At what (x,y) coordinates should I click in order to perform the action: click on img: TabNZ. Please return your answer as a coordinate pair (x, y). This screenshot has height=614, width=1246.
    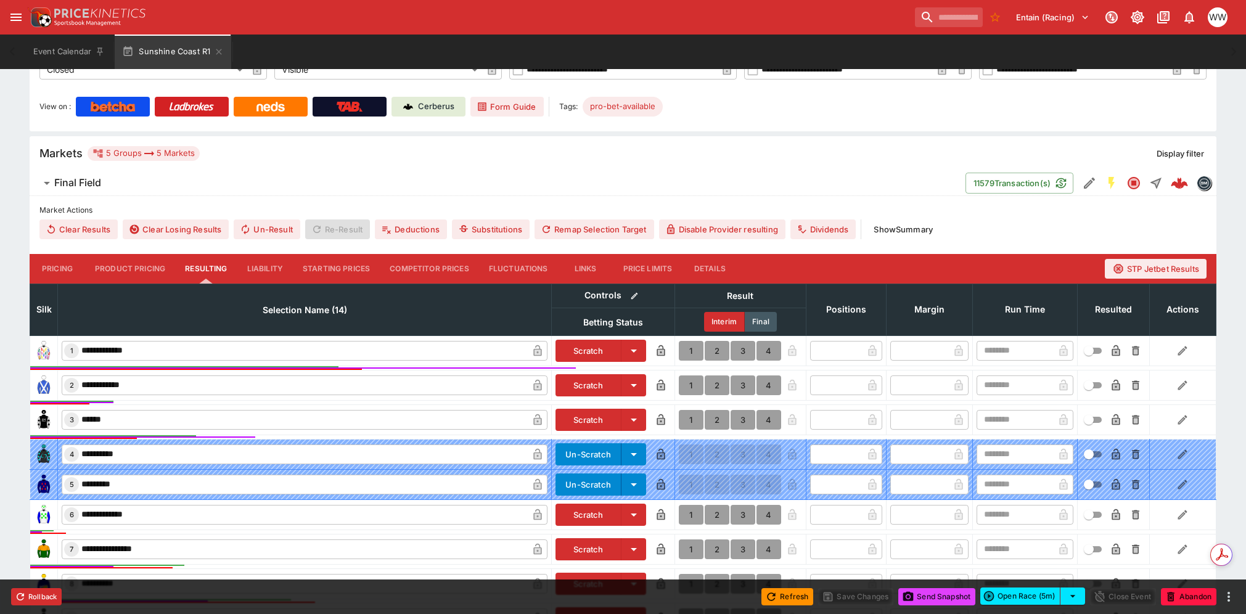
    Looking at the image, I should click on (350, 107).